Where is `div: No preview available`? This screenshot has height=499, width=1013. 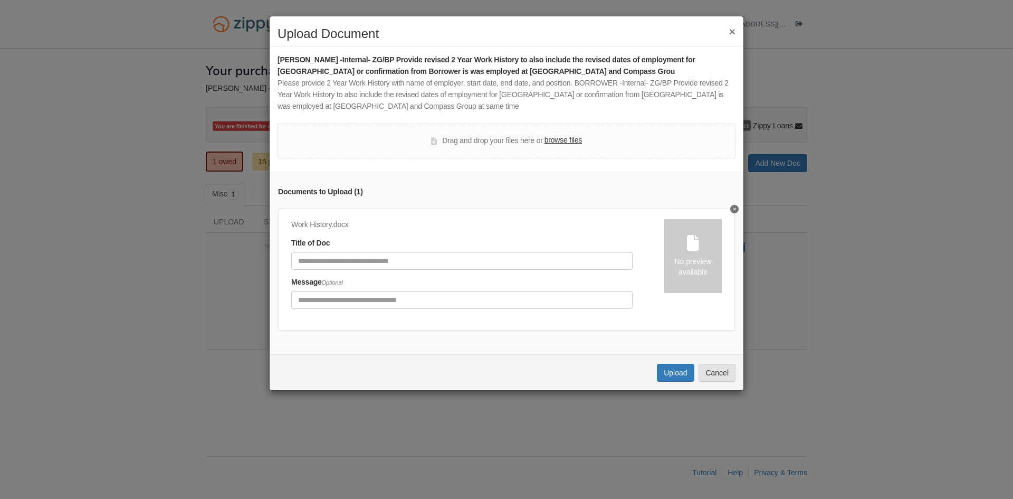
div: No preview available is located at coordinates (693, 266).